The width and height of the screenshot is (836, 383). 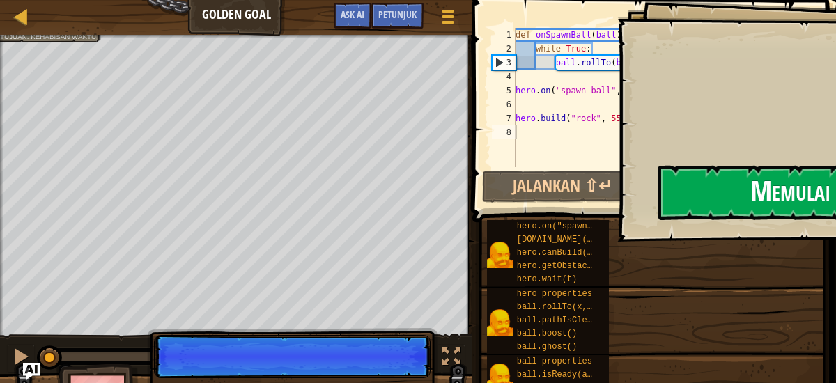 I want to click on span: ball.boost(), so click(x=547, y=334).